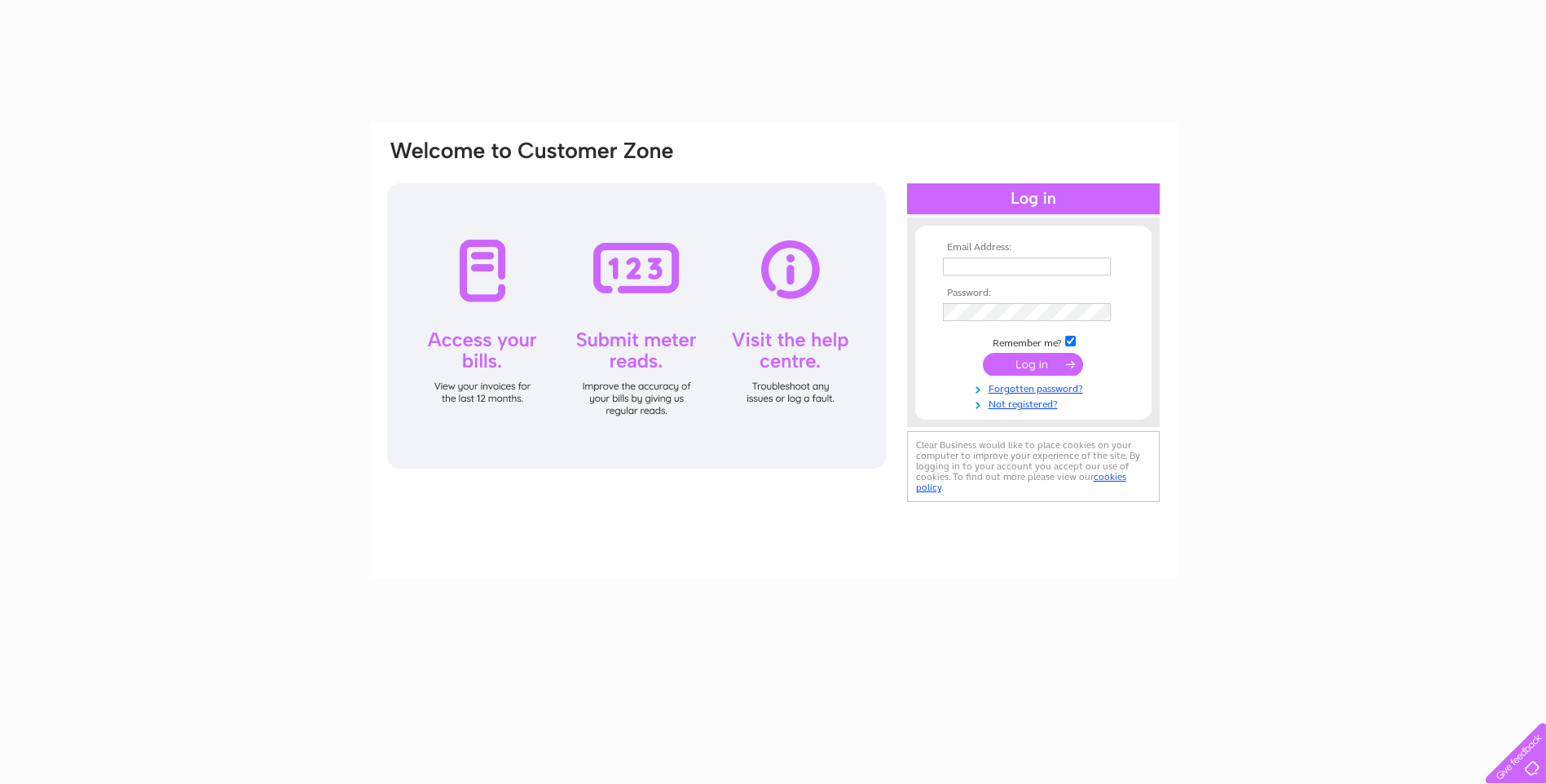 The width and height of the screenshot is (1546, 784). What do you see at coordinates (1034, 248) in the screenshot?
I see `th: Email Address:` at bounding box center [1034, 248].